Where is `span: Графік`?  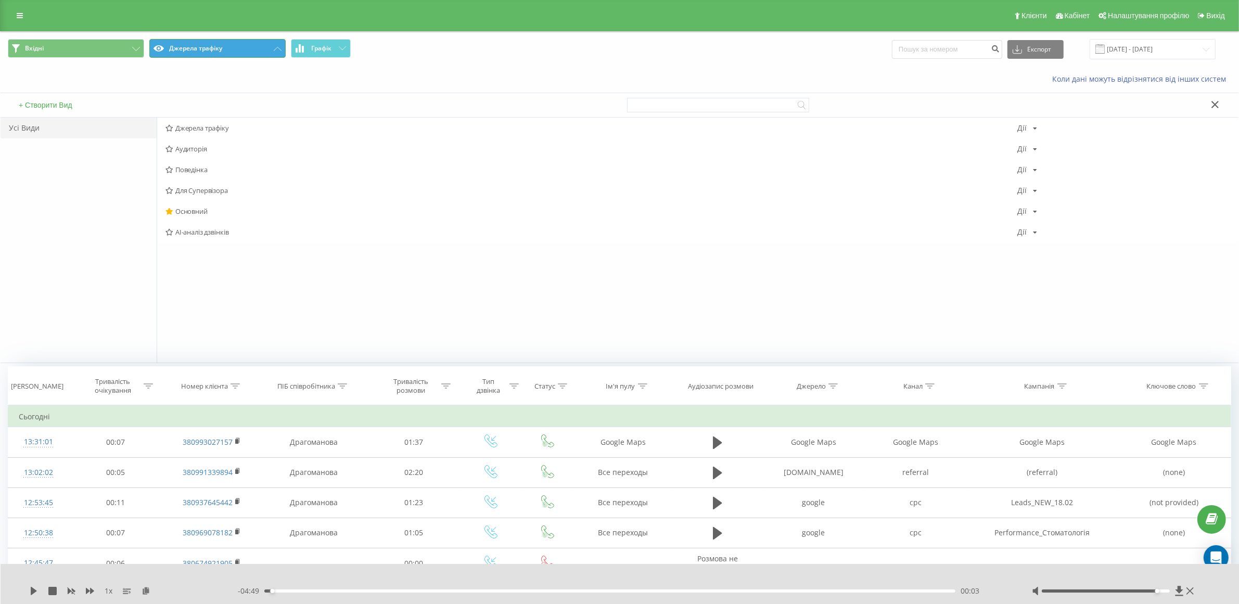
span: Графік is located at coordinates (321, 48).